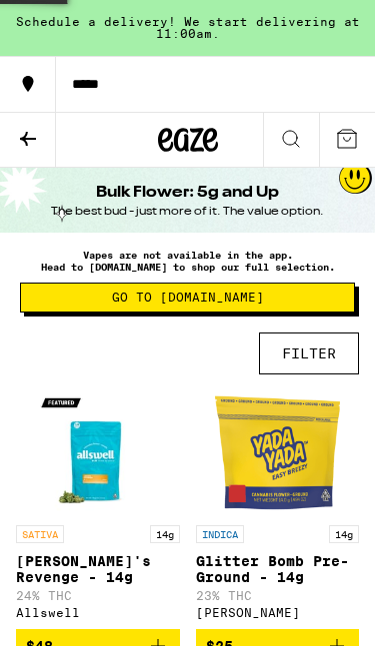  I want to click on a: Open page for Glitter Bomb Pre-Ground - 14g from Yada Yada, so click(278, 509).